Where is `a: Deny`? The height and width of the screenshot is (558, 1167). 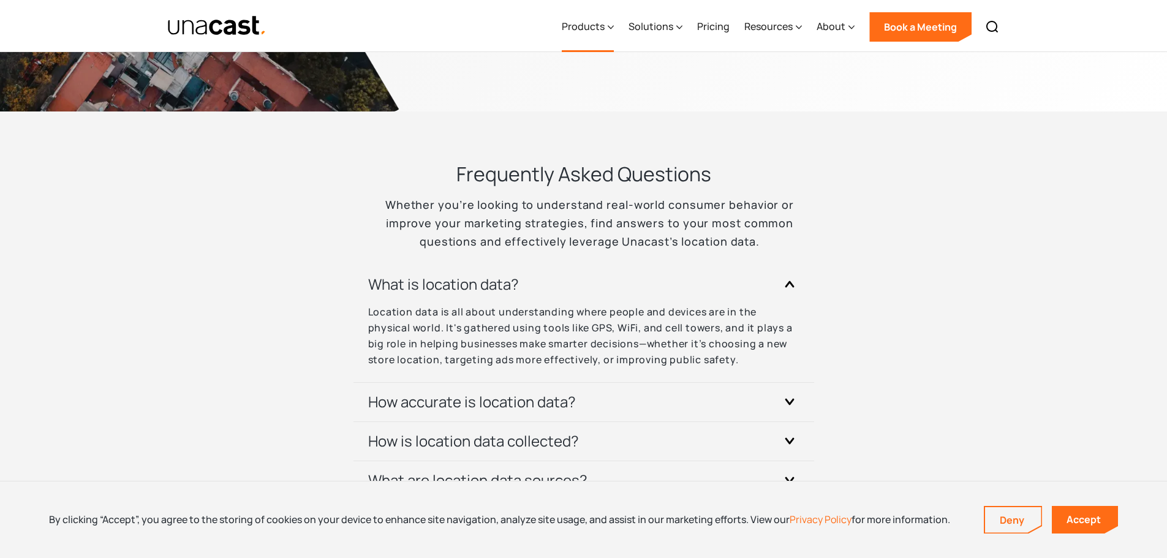 a: Deny is located at coordinates (1013, 520).